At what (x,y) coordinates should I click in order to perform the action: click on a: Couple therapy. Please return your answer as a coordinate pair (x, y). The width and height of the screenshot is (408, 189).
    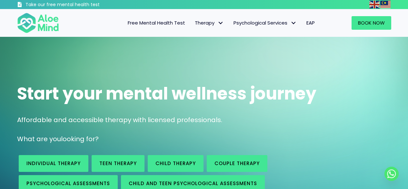
    Looking at the image, I should click on (237, 163).